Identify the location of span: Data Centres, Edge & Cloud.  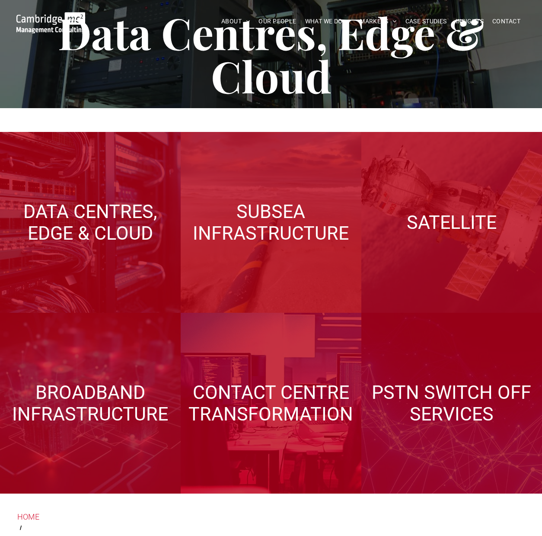
(271, 54).